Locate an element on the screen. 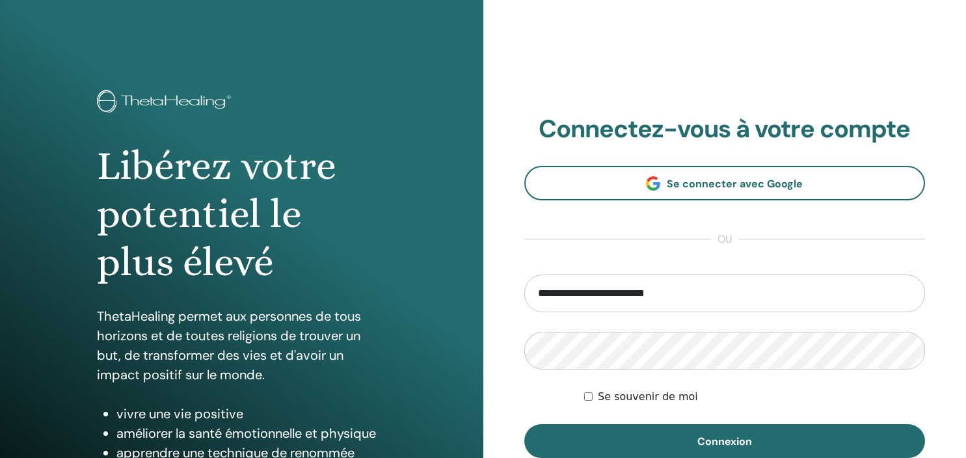 Image resolution: width=966 pixels, height=458 pixels. h2: Connectez-vous à votre compte is located at coordinates (725, 129).